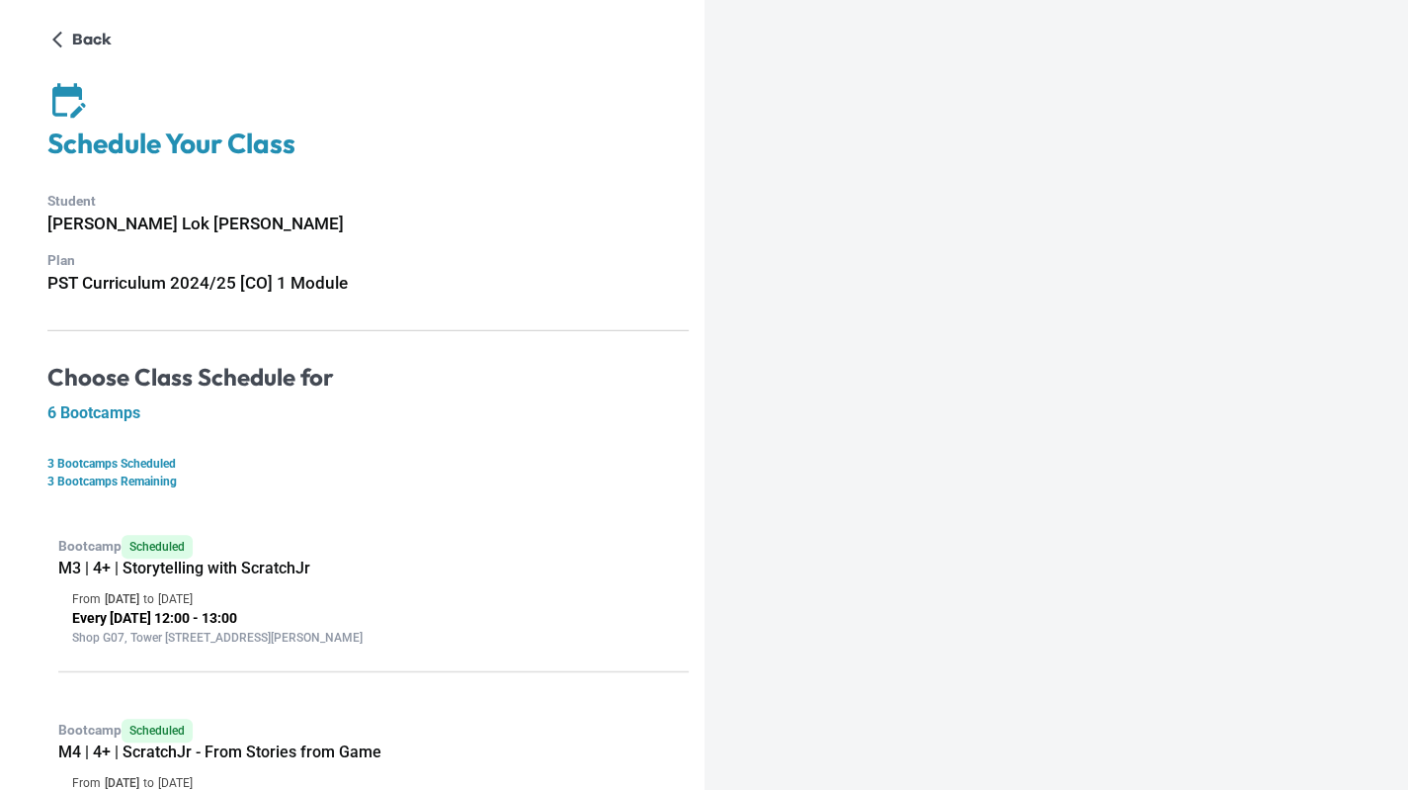  Describe the element at coordinates (374, 752) in the screenshot. I see `h5: M4 | 4+ | ScratchJr - From Stories from Game` at that location.